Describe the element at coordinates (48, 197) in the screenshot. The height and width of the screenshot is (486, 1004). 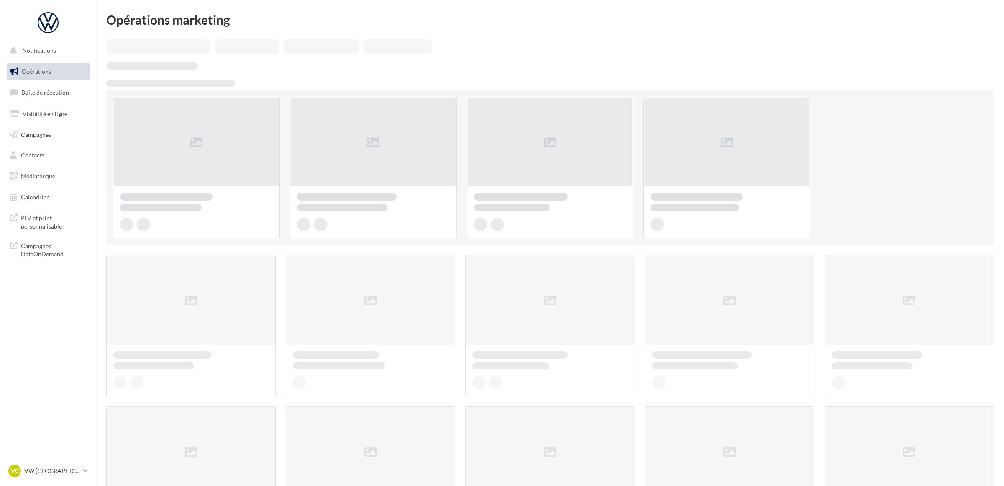
I see `a: Calendrier` at that location.